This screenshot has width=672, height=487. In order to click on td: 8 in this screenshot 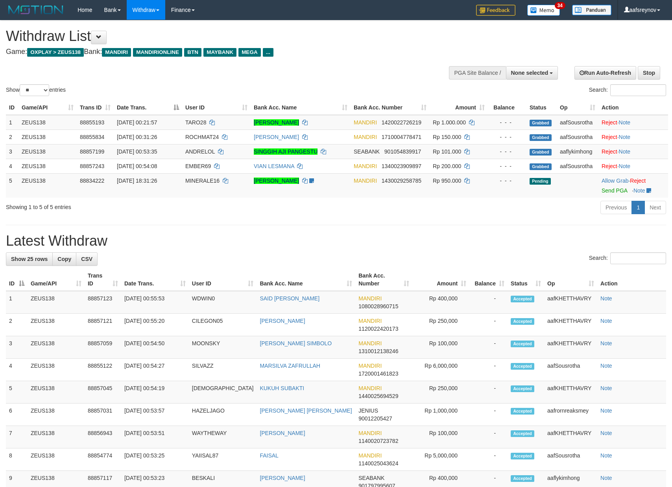, I will do `click(17, 459)`.